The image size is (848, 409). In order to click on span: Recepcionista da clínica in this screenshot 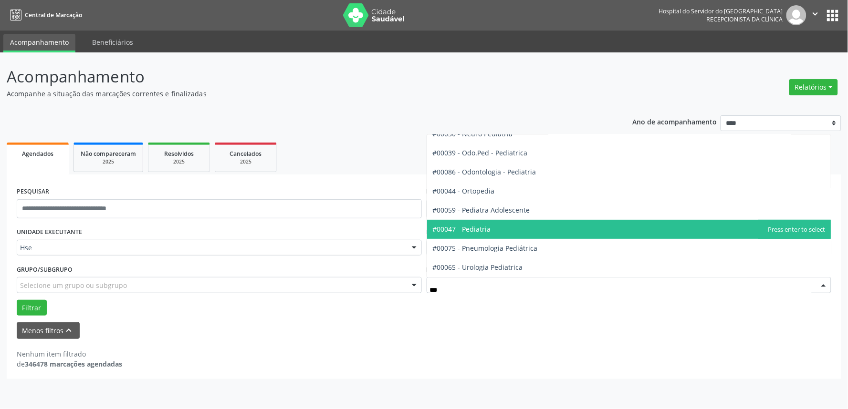, I will do `click(745, 19)`.